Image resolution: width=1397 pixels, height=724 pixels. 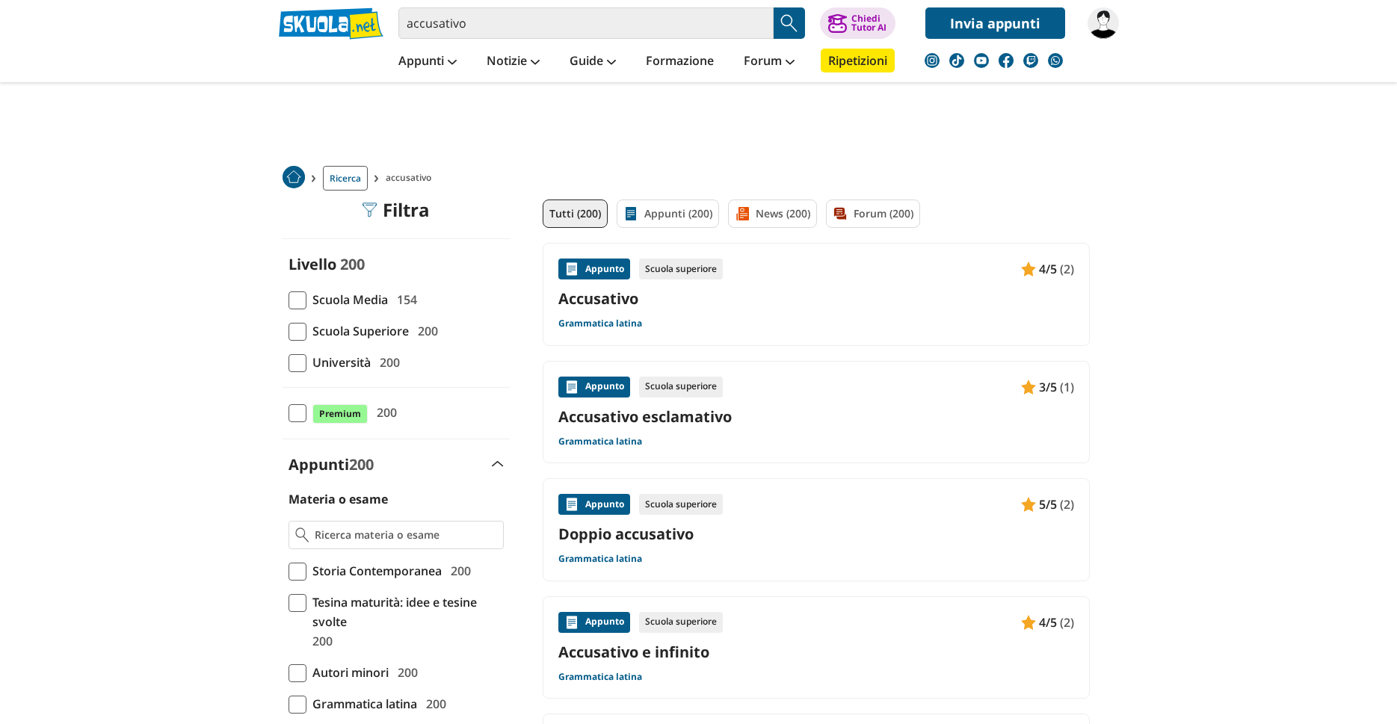 I want to click on a: News (200), so click(x=772, y=214).